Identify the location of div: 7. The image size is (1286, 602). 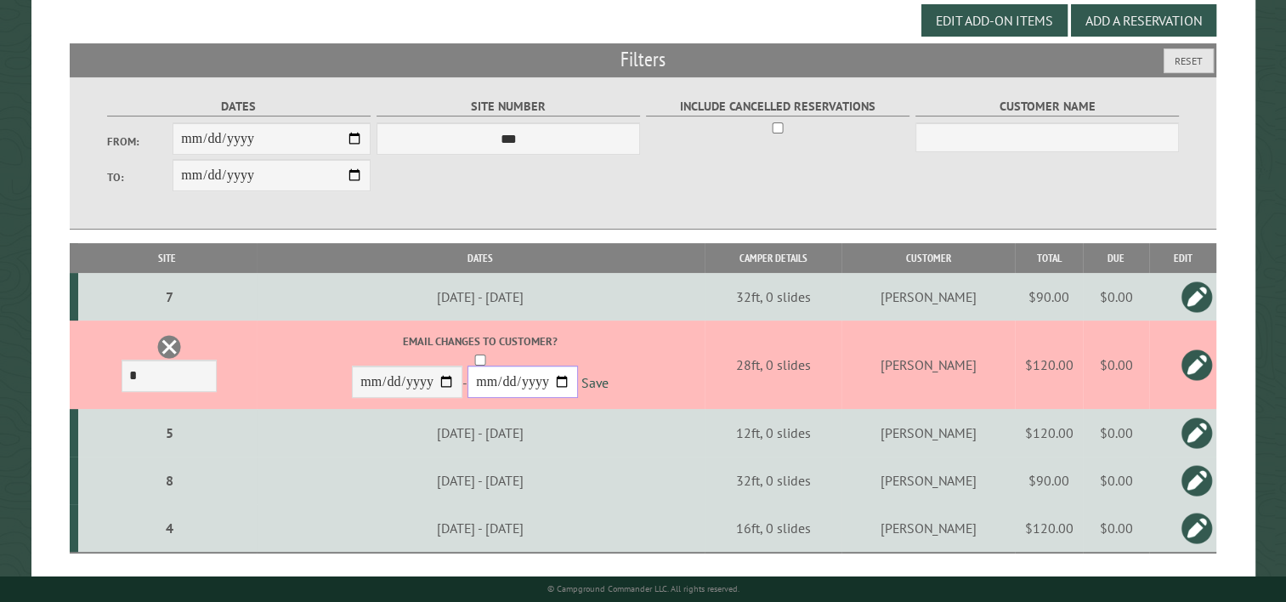
(169, 297).